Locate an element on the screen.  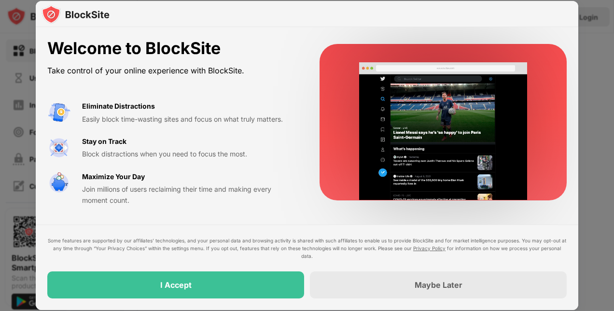
div: Welcome to BlockSite is located at coordinates (172, 48).